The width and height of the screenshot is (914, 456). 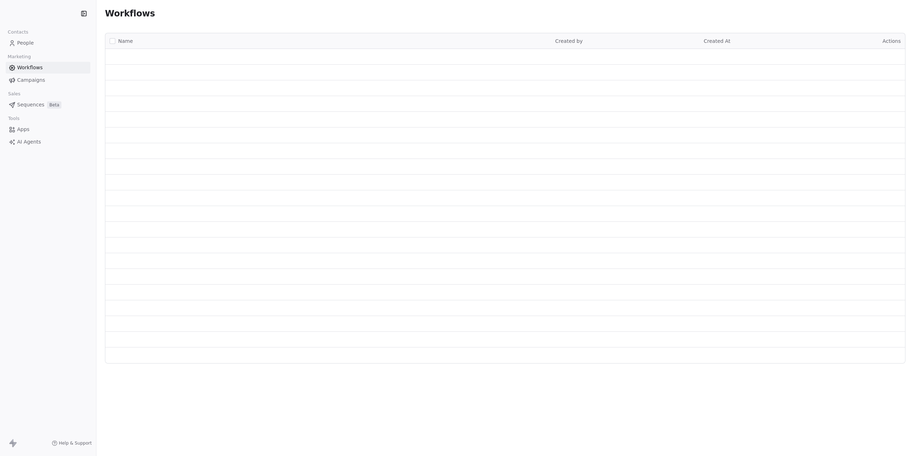 I want to click on span: Actions, so click(x=891, y=41).